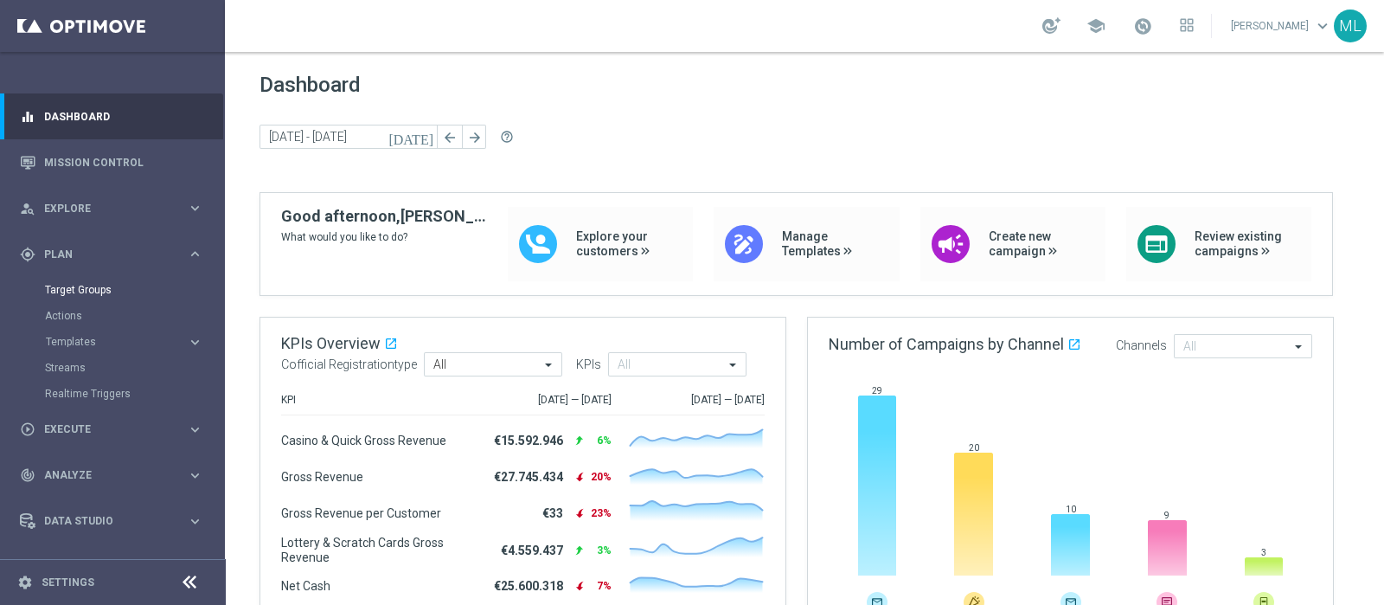  Describe the element at coordinates (115, 475) in the screenshot. I see `span: Analyze` at that location.